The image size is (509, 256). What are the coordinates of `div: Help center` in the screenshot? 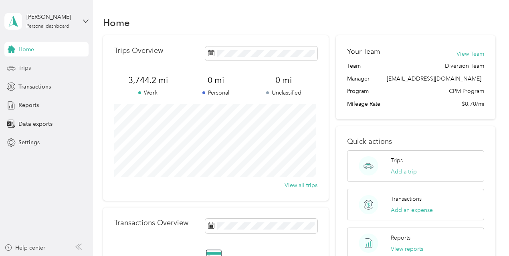 It's located at (25, 248).